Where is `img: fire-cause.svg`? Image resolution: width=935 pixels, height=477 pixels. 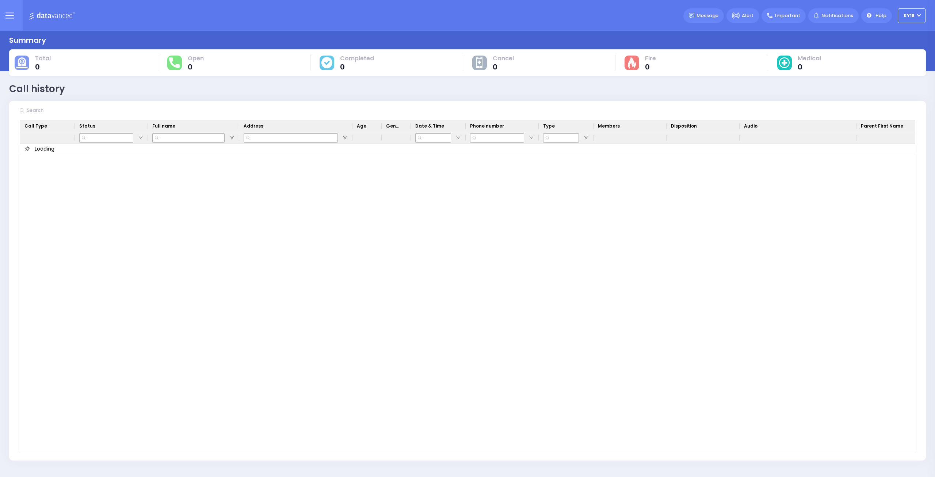
img: fire-cause.svg is located at coordinates (632, 63).